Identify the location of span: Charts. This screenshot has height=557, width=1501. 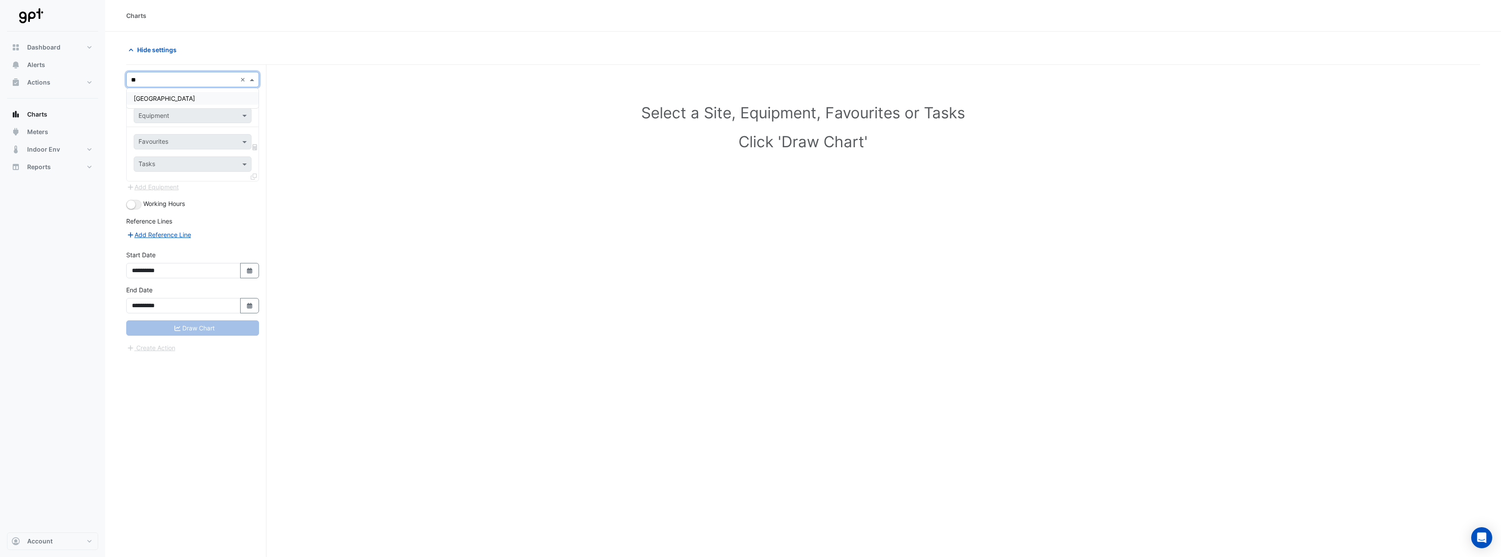
(37, 114).